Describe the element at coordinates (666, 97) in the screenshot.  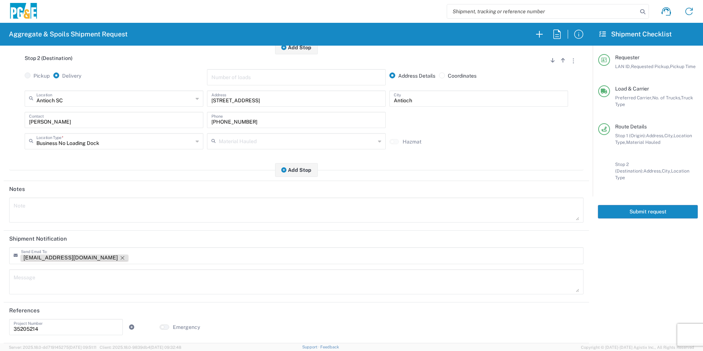
I see `span: No. of Trucks,` at that location.